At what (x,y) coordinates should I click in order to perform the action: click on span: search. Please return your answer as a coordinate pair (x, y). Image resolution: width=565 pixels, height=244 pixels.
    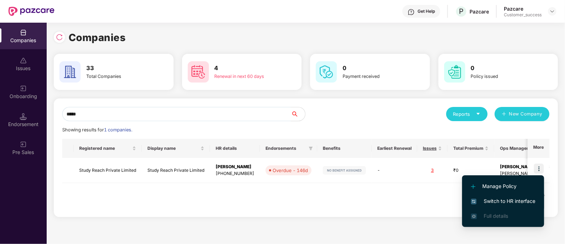
    Looking at the image, I should click on (298, 114).